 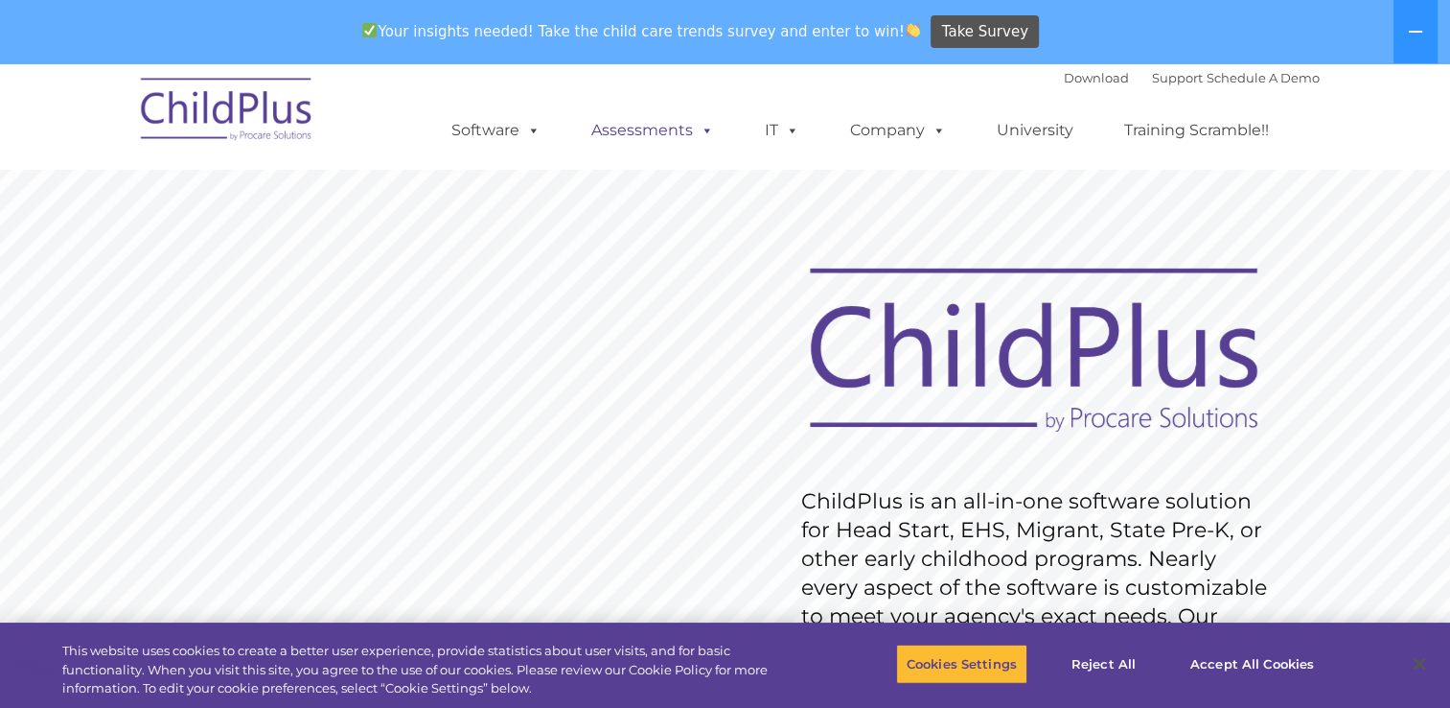 What do you see at coordinates (641, 31) in the screenshot?
I see `span: Your insights needed! Take the child care trends survey and enter to win!` at bounding box center [641, 31].